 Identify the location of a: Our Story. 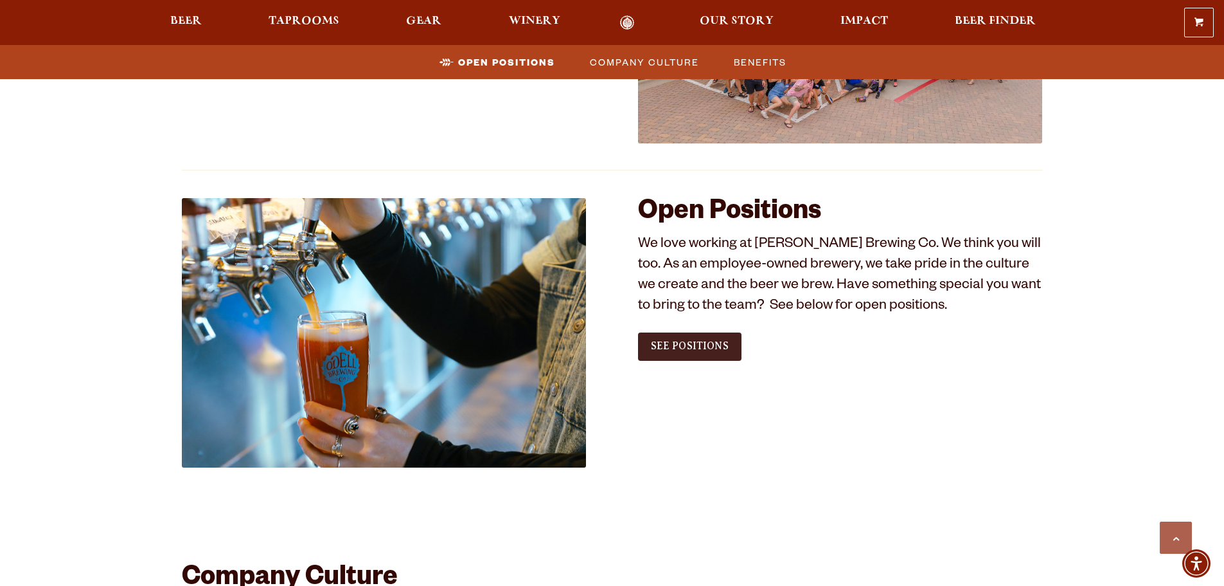
(737, 22).